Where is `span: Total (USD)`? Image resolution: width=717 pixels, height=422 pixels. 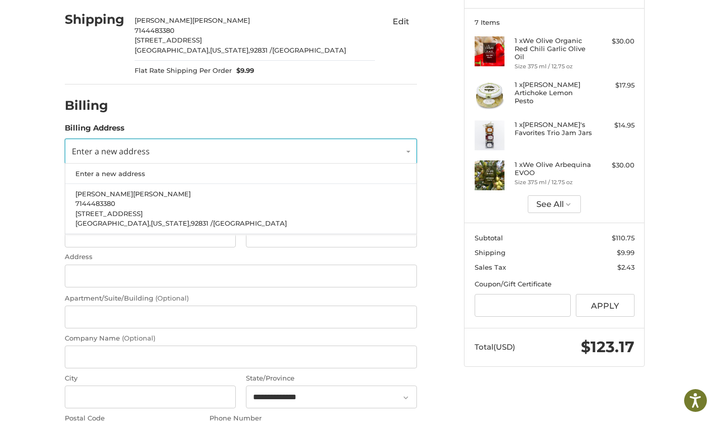 span: Total (USD) is located at coordinates (495, 347).